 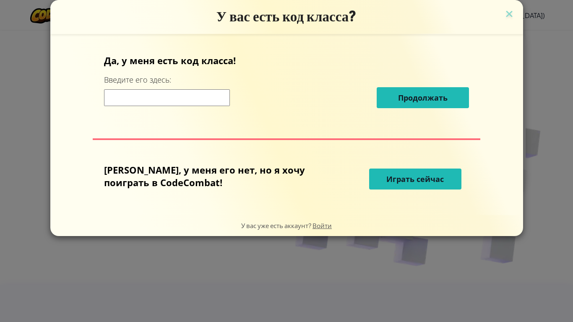 I want to click on font: Да, у меня есть код класса!, so click(x=170, y=60).